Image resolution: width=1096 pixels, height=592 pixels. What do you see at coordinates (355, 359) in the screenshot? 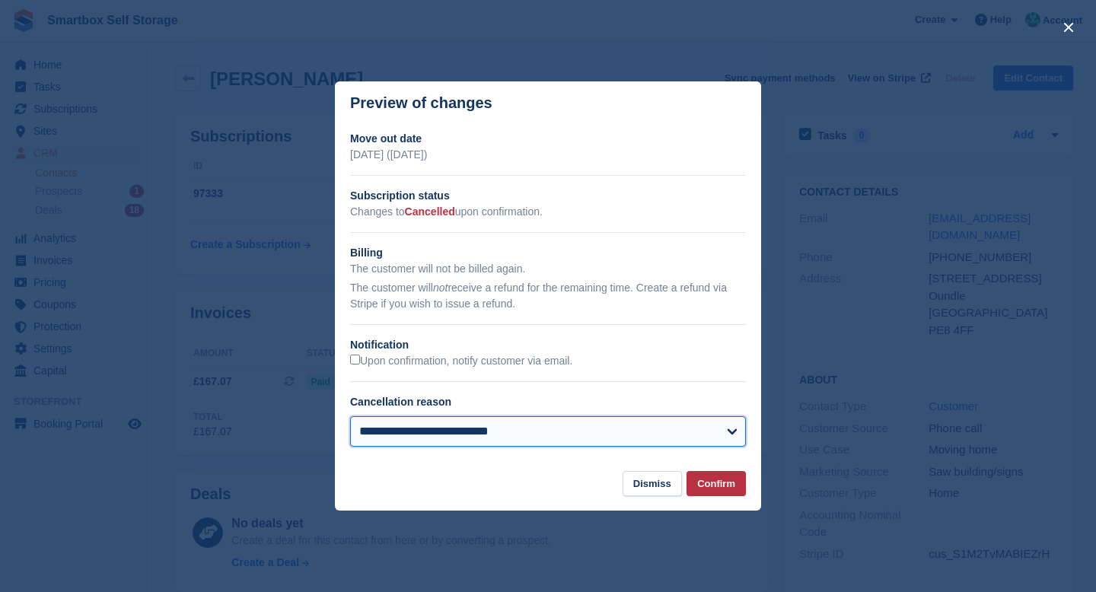
I see `input: Upon confirmation, notify customer via email.` at bounding box center [355, 359].